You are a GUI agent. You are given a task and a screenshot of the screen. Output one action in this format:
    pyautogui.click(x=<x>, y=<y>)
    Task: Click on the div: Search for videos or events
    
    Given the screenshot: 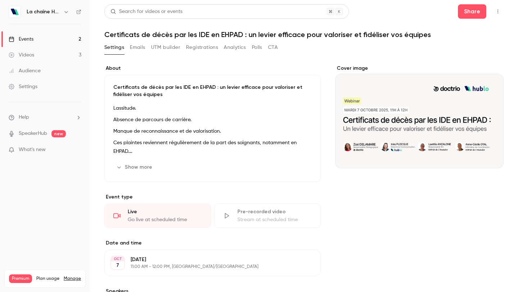 What is the action you would take?
    pyautogui.click(x=146, y=12)
    